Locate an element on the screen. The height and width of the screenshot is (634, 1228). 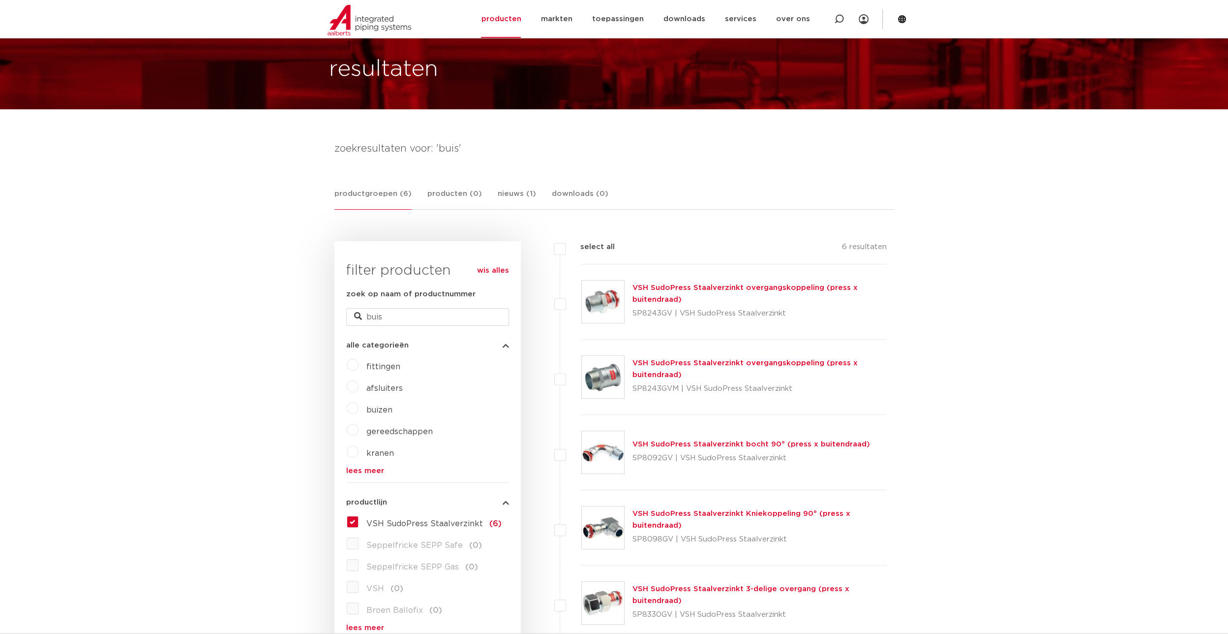
button: alle categorieën is located at coordinates (427, 345).